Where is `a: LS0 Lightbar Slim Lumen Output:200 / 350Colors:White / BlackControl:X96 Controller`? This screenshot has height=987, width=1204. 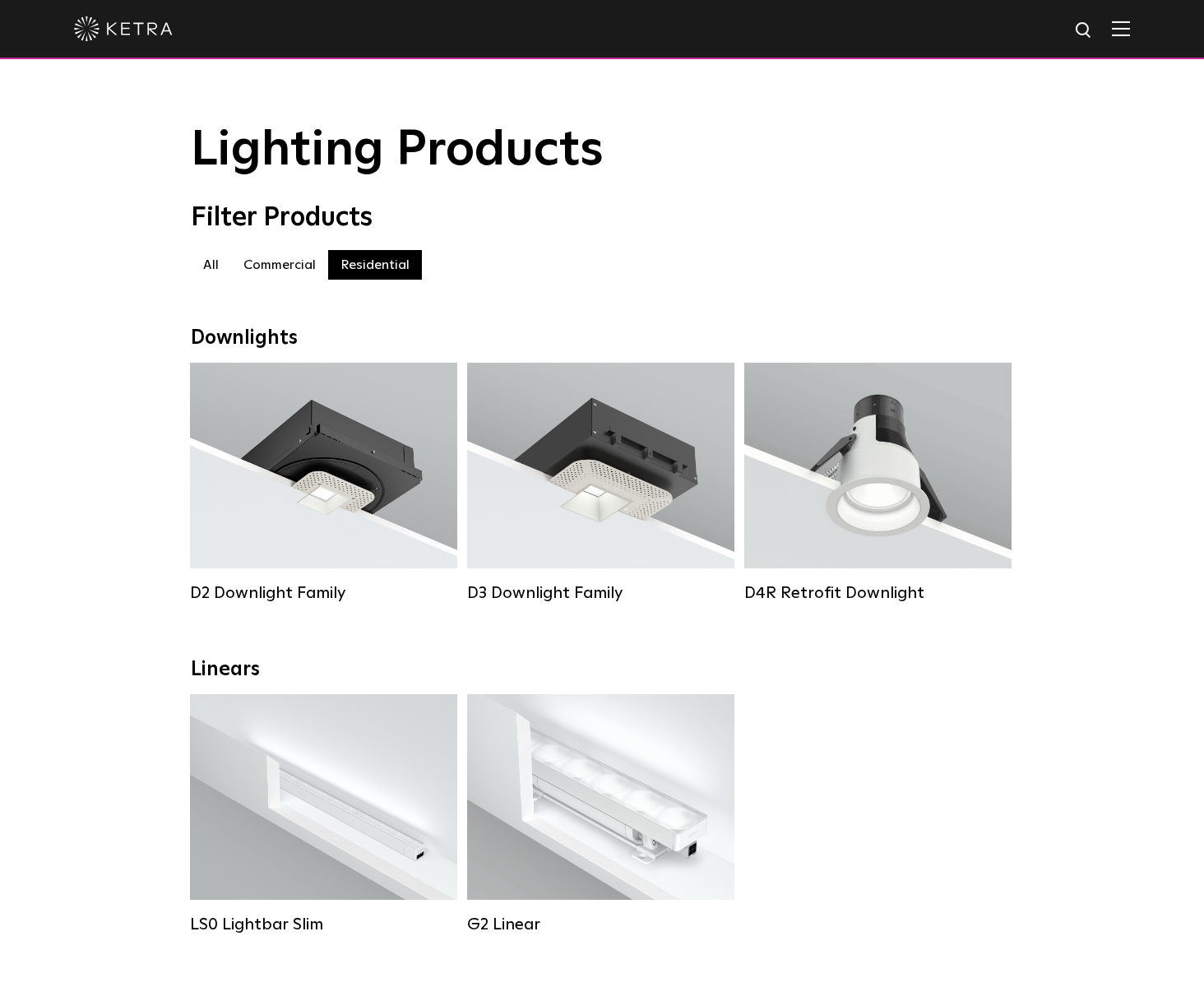
a: LS0 Lightbar Slim Lumen Output:200 / 350Colors:White / BlackControl:X96 Controller is located at coordinates (323, 814).